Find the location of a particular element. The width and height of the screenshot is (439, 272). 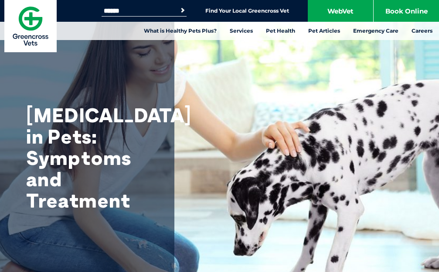

a: Careers is located at coordinates (422, 31).